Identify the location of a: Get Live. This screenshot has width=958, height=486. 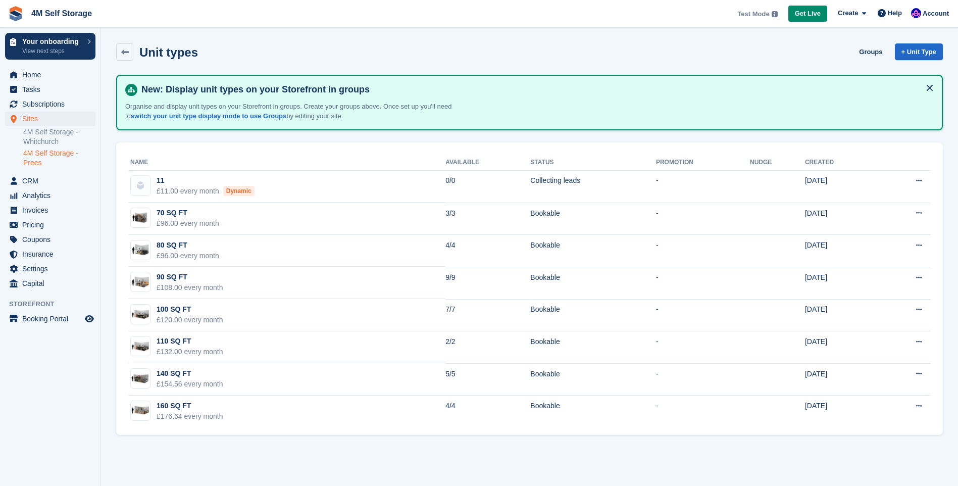
(808, 14).